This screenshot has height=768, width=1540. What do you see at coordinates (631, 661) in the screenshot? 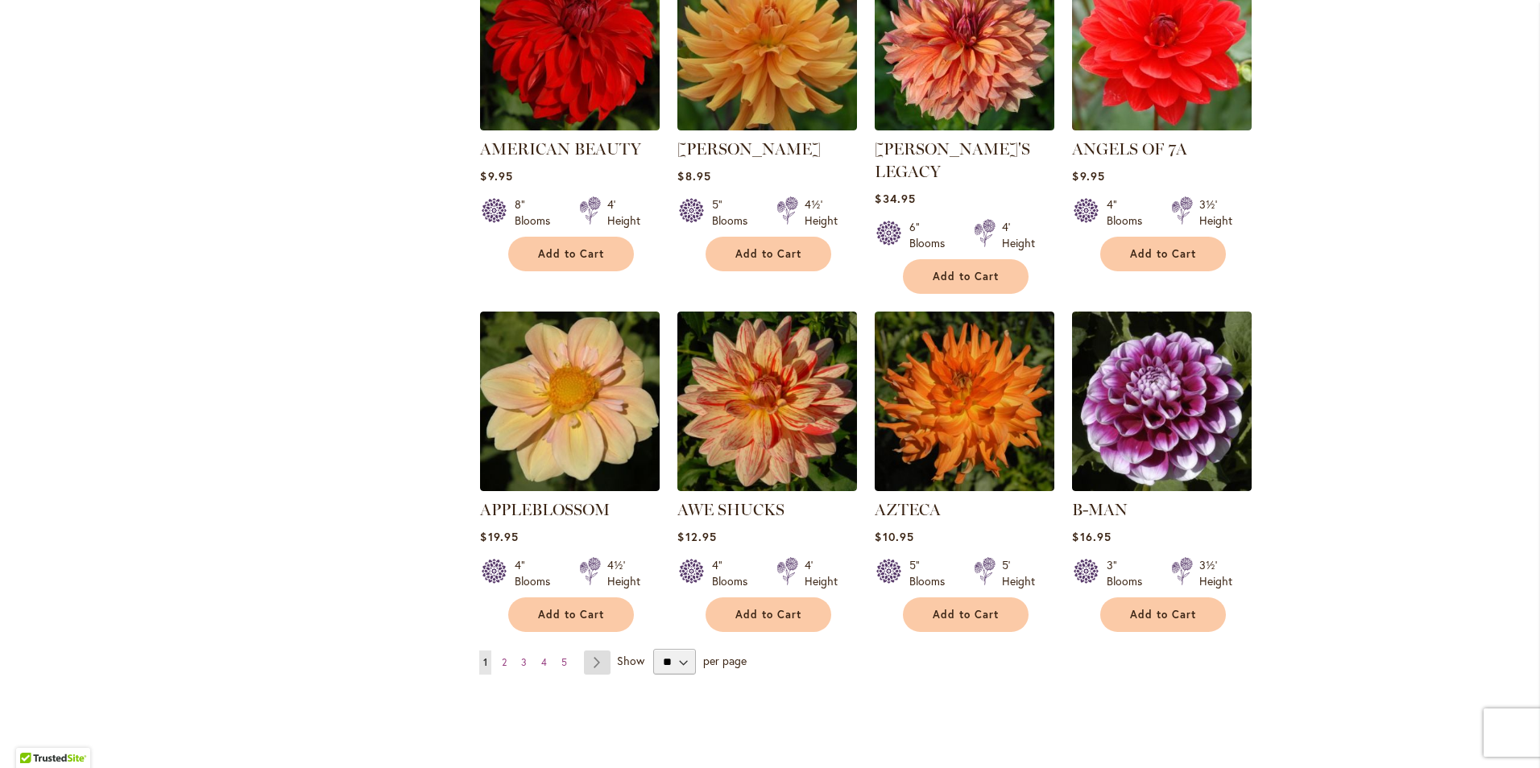
I see `span: Show` at bounding box center [631, 661].